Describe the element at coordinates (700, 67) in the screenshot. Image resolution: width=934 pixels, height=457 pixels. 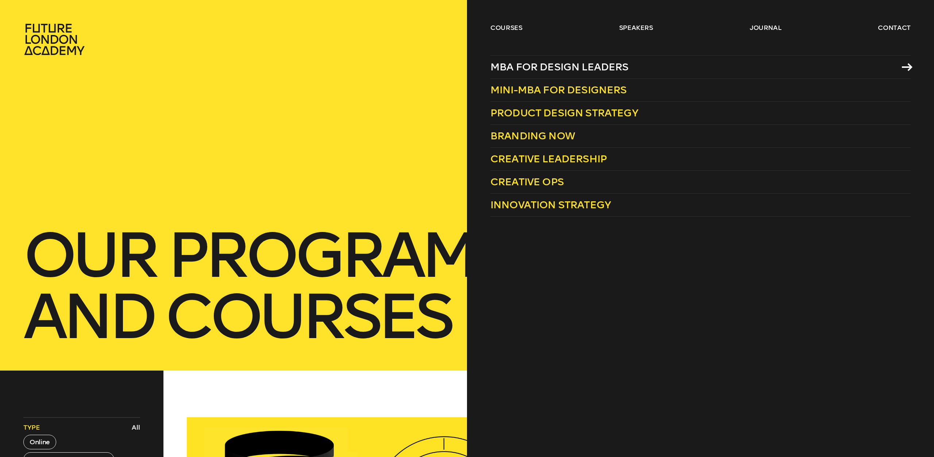
I see `a: MBA for Design Leaders` at that location.